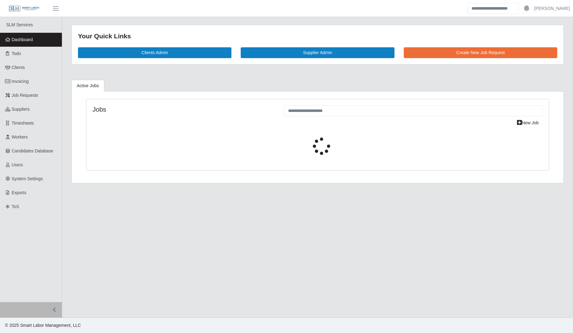 This screenshot has width=573, height=333. What do you see at coordinates (494, 8) in the screenshot?
I see `input: Search` at bounding box center [494, 8].